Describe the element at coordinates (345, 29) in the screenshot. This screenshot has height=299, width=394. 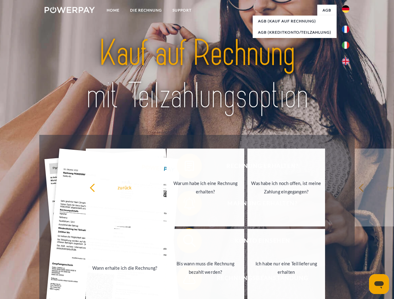
I see `img: fr` at that location.